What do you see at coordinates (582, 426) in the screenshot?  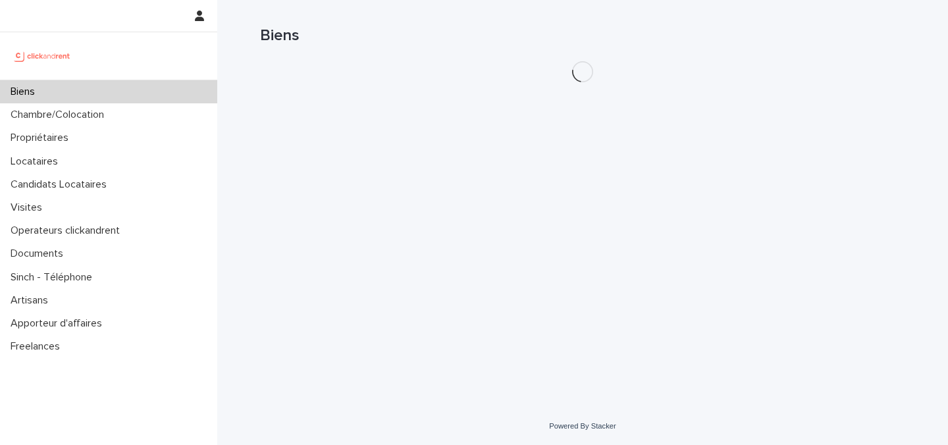 I see `a: Powered By Stacker` at bounding box center [582, 426].